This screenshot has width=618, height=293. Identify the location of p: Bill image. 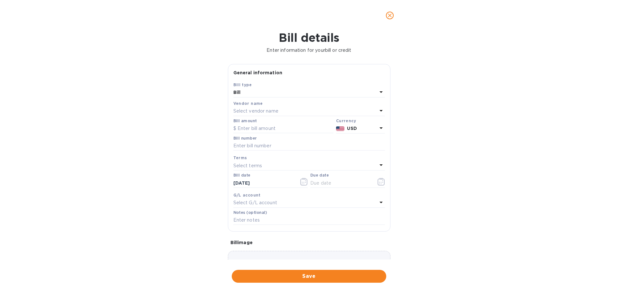
(309, 243).